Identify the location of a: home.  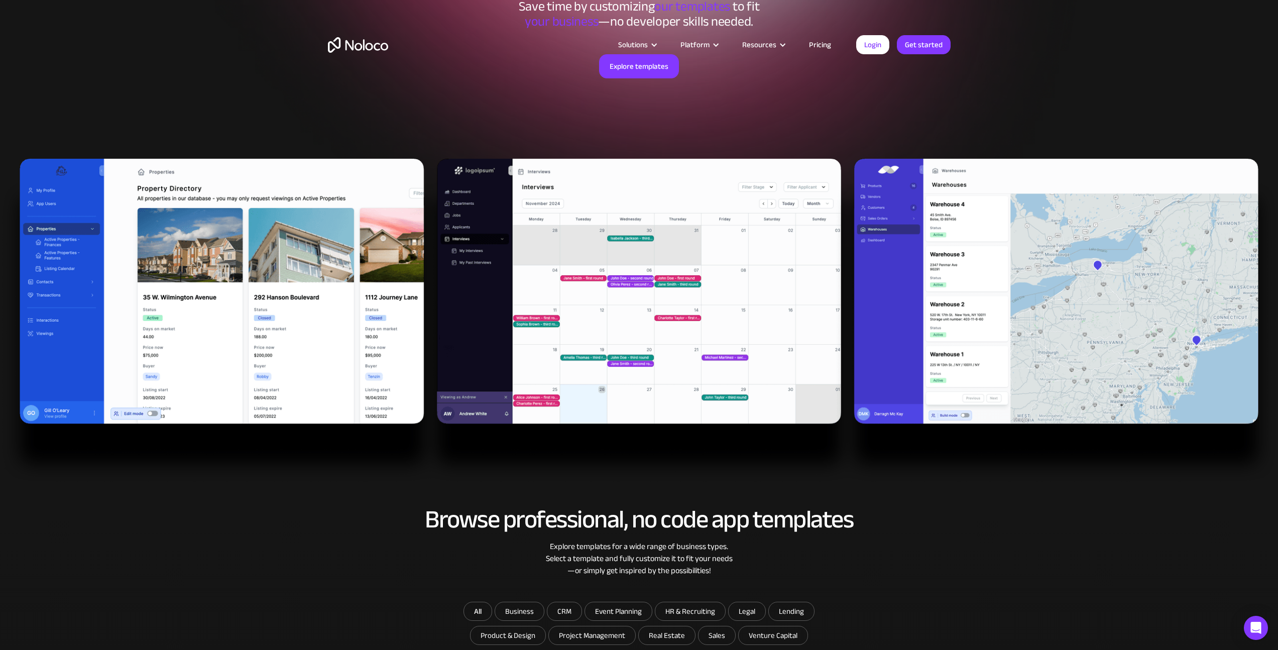
(358, 45).